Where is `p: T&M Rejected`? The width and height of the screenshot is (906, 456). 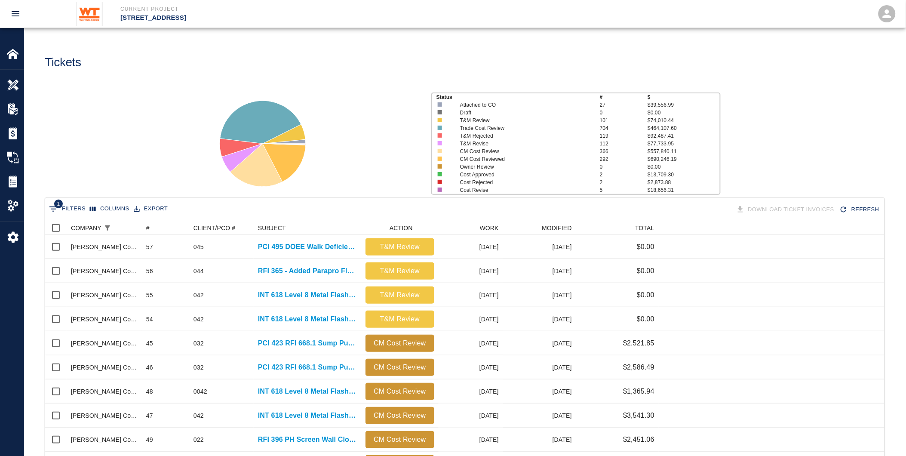
p: T&M Rejected is located at coordinates (523, 136).